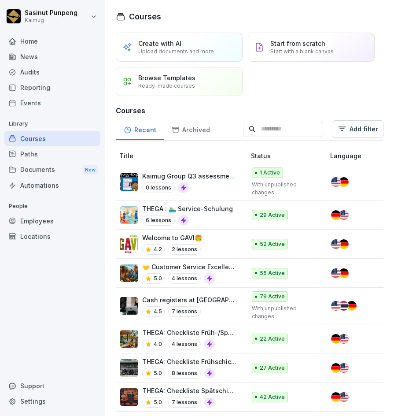 This screenshot has width=394, height=416. Describe the element at coordinates (358, 129) in the screenshot. I see `button: Add filter` at that location.